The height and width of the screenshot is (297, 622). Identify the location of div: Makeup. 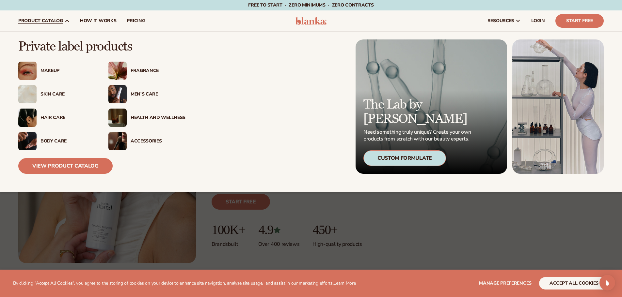
(68, 71).